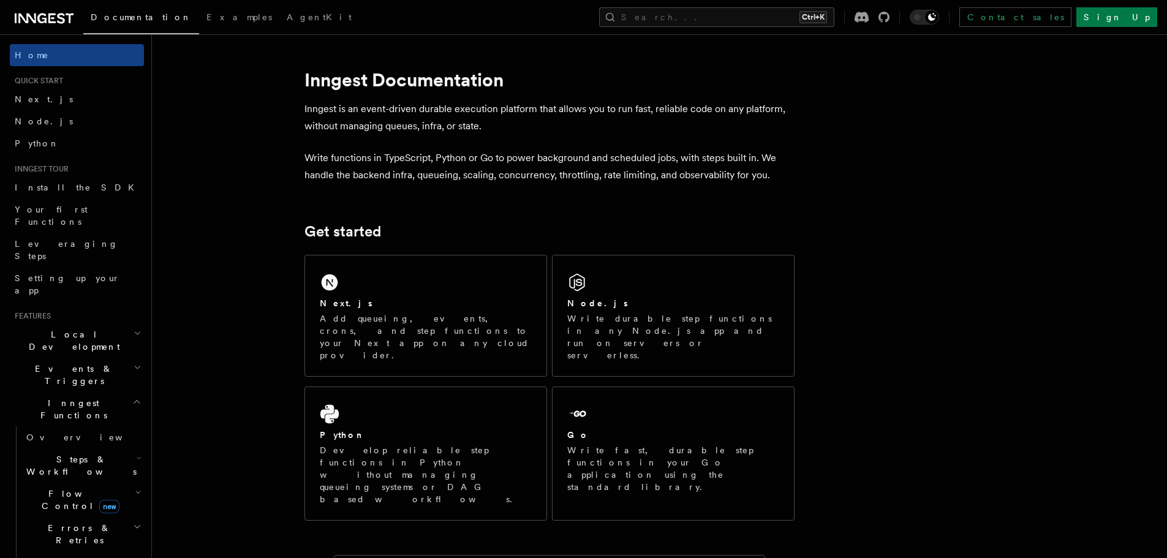 This screenshot has height=558, width=1167. What do you see at coordinates (78, 187) in the screenshot?
I see `span: Install the SDK` at bounding box center [78, 187].